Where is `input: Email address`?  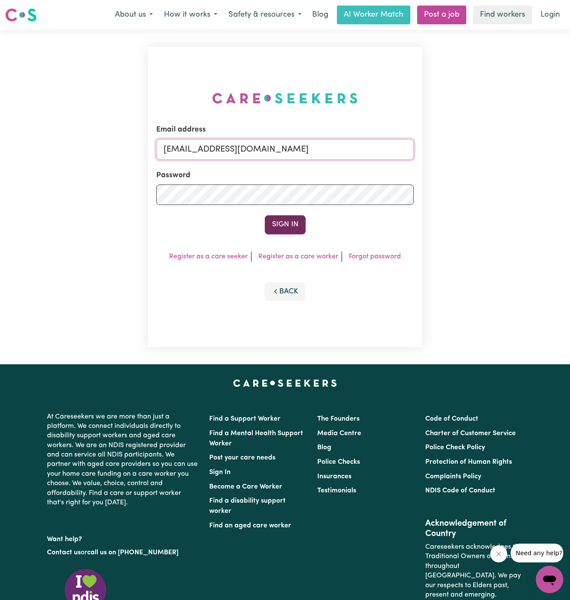 input: Email address is located at coordinates (285, 149).